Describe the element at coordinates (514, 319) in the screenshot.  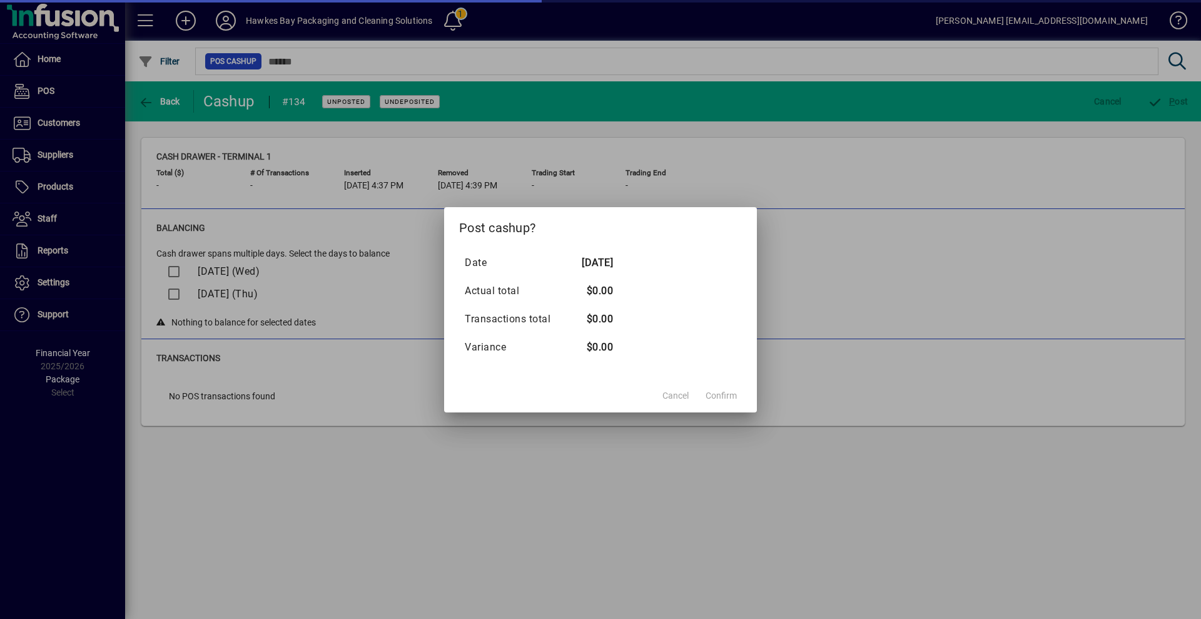
I see `td: Transactions total` at that location.